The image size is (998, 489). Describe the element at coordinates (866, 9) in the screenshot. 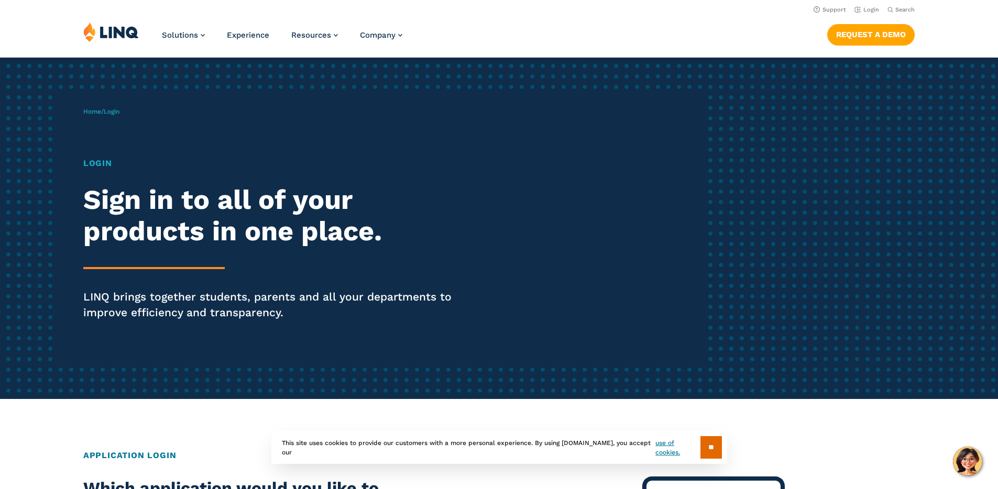

I see `a: Login` at that location.